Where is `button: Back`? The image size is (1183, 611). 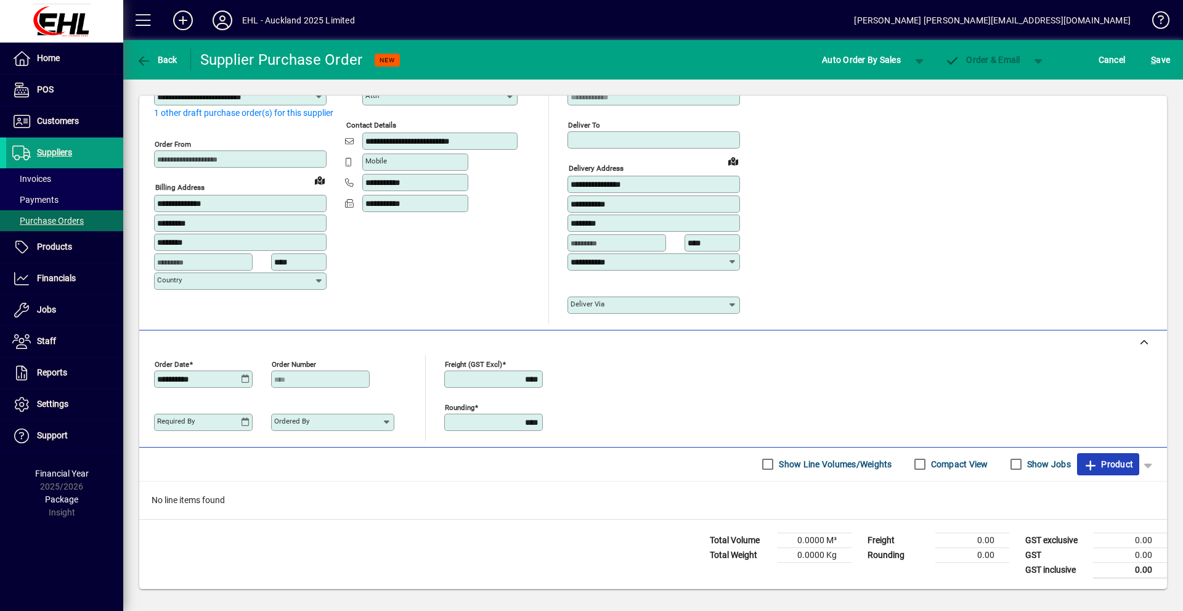
button: Back is located at coordinates (157, 60).